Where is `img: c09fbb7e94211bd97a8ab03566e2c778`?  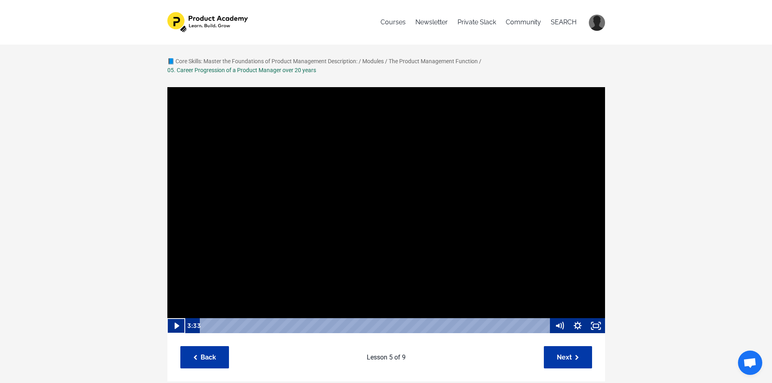
img: c09fbb7e94211bd97a8ab03566e2c778 is located at coordinates (597, 23).